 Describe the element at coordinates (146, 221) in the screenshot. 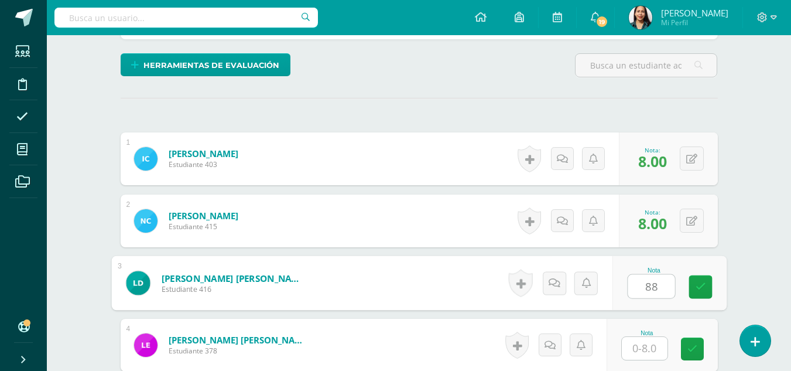

I see `img: b0e29f6de93d5b07c28d7db1e72dbe29.png` at that location.